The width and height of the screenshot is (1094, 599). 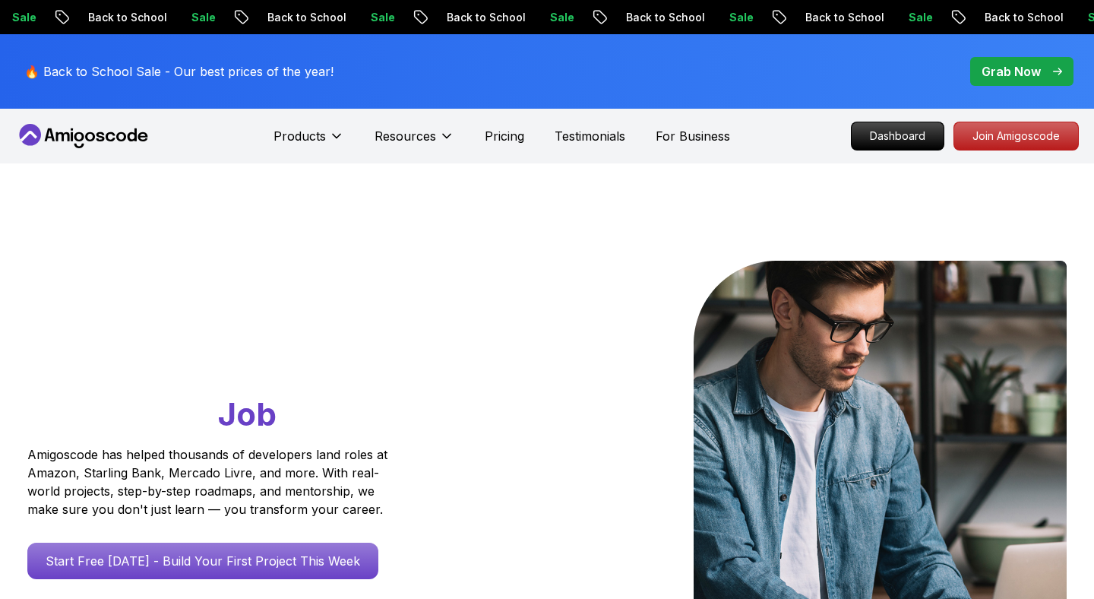 I want to click on p: Testimonials, so click(x=590, y=136).